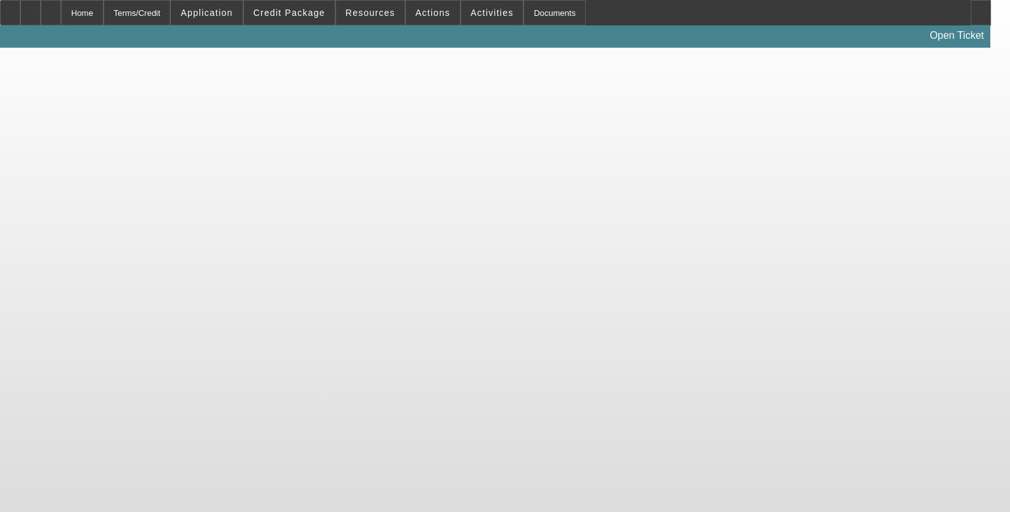 Image resolution: width=1010 pixels, height=512 pixels. I want to click on span: Credit Package, so click(289, 13).